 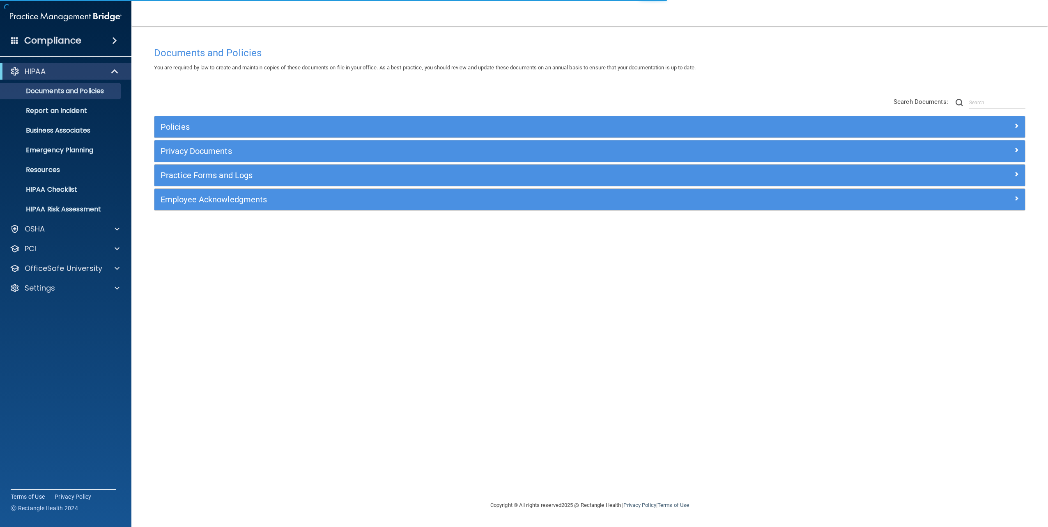 What do you see at coordinates (61, 131) in the screenshot?
I see `p: Business Associates` at bounding box center [61, 131].